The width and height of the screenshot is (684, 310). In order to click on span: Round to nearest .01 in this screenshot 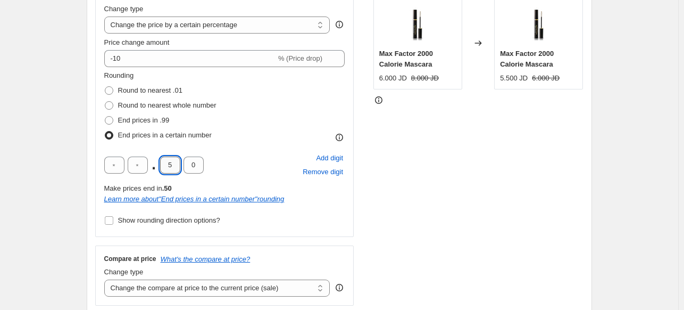, I will do `click(150, 90)`.